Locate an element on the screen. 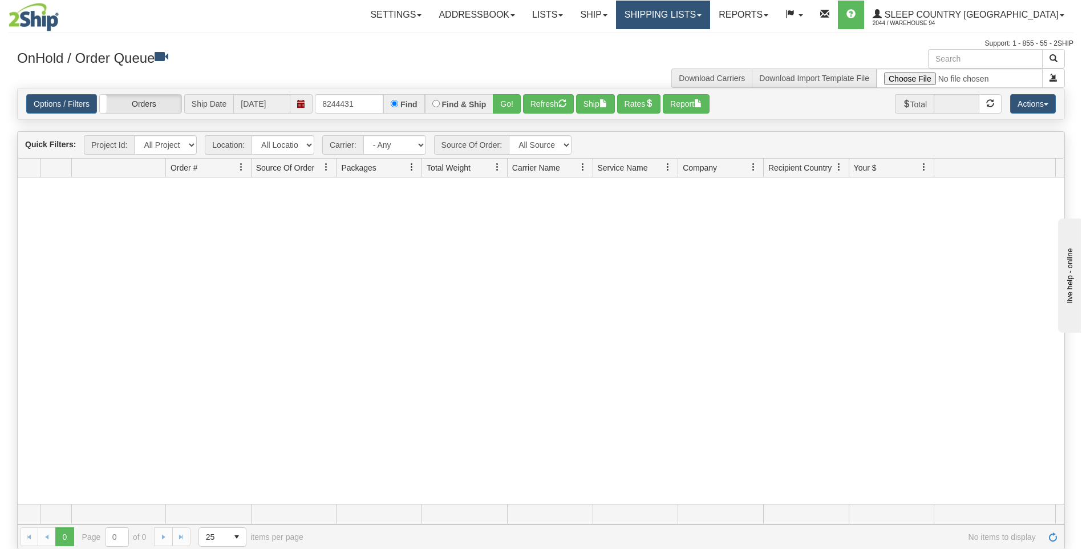 The image size is (1082, 549). button: Ship is located at coordinates (595, 104).